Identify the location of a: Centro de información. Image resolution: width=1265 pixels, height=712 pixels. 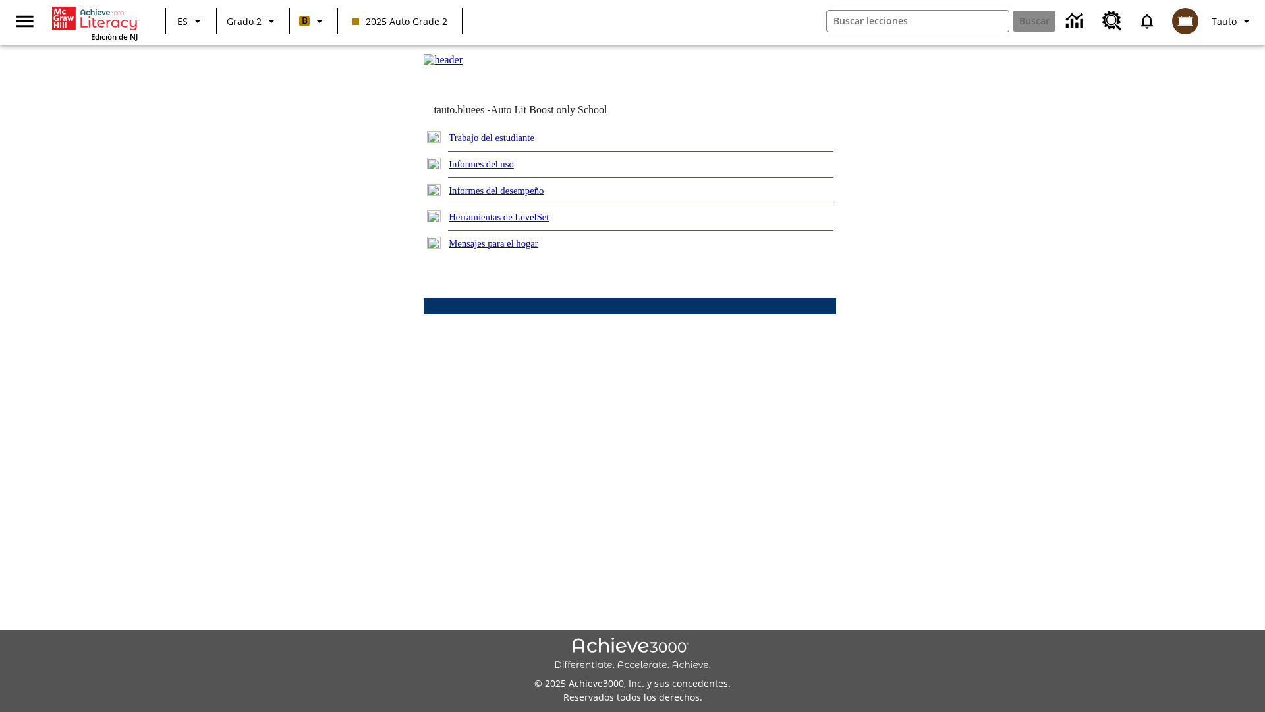
(1076, 21).